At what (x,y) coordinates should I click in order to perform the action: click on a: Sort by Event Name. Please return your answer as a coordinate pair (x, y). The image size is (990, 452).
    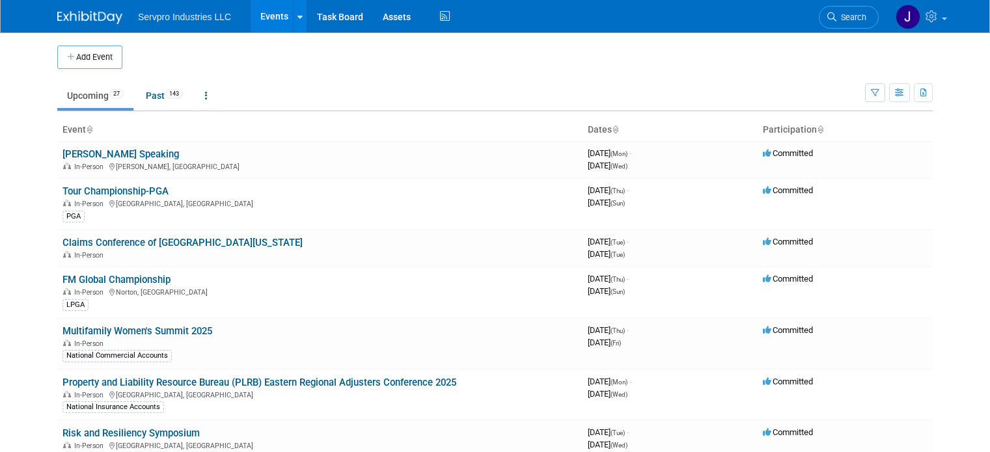
    Looking at the image, I should click on (89, 130).